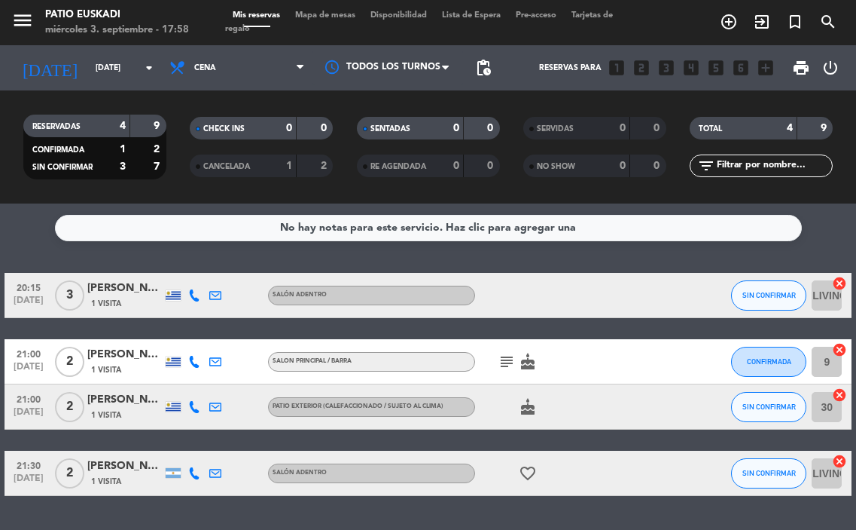 The image size is (856, 530). What do you see at coordinates (555, 129) in the screenshot?
I see `span: SERVIDAS` at bounding box center [555, 129].